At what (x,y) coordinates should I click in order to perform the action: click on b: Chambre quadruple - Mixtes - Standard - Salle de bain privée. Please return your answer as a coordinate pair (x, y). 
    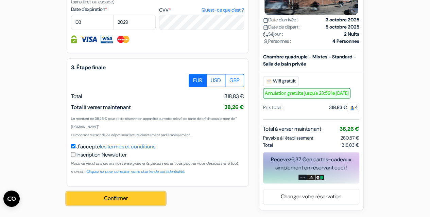
    Looking at the image, I should click on (310, 60).